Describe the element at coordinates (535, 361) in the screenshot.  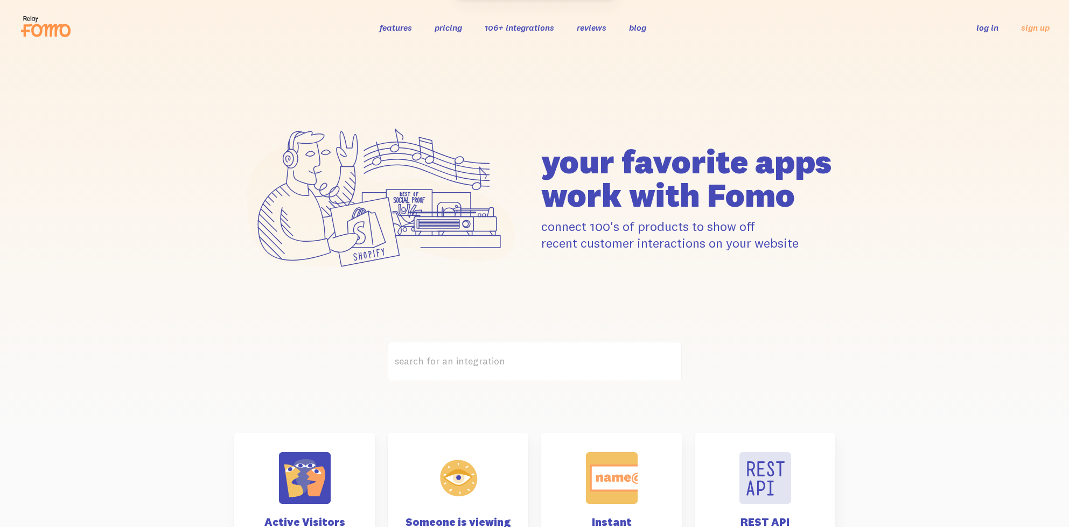
I see `label: search for an integration` at that location.